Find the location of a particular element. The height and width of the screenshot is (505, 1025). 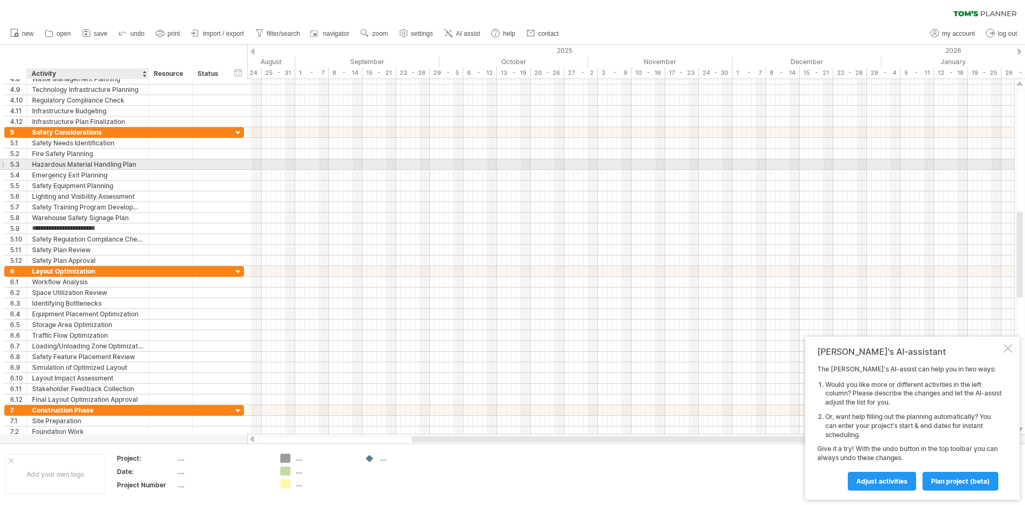

span: filter/search is located at coordinates (284, 34).